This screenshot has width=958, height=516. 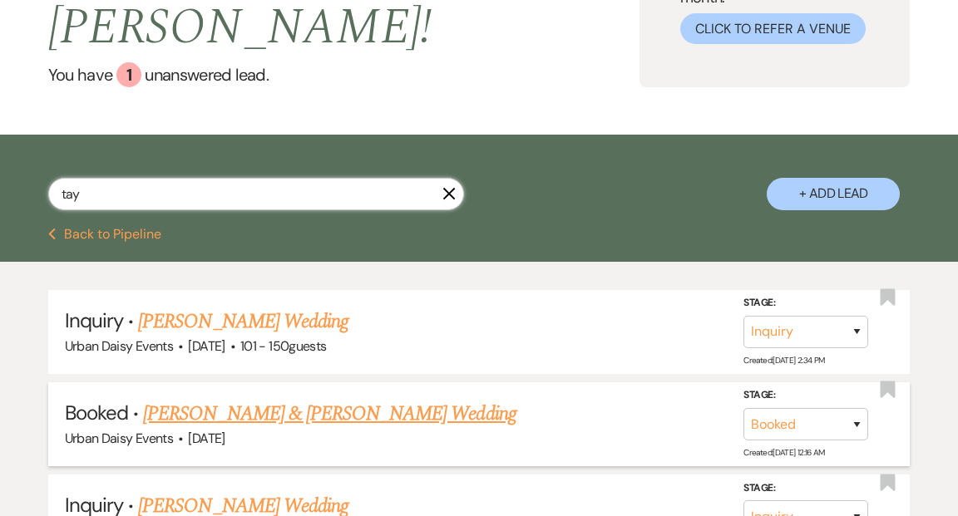 What do you see at coordinates (105, 234) in the screenshot?
I see `button: Back to Pipeline` at bounding box center [105, 234].